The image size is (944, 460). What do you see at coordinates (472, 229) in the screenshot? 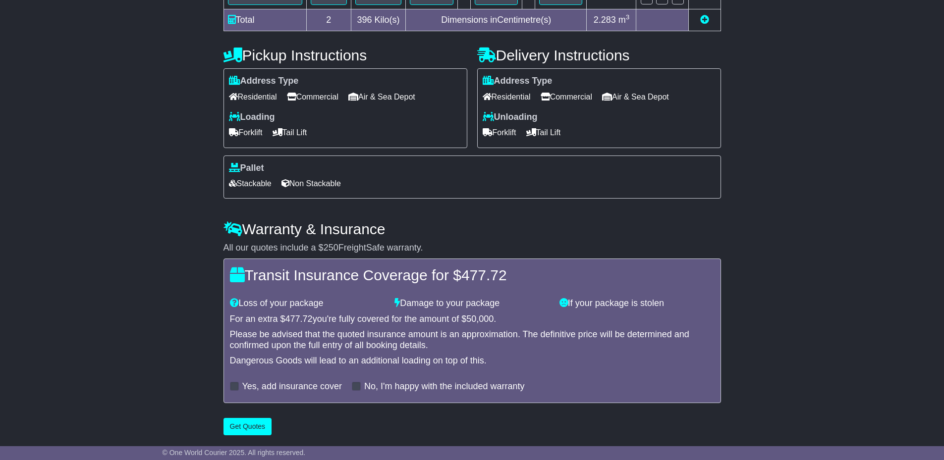
I see `h4: Warranty & Insurance` at bounding box center [472, 229].